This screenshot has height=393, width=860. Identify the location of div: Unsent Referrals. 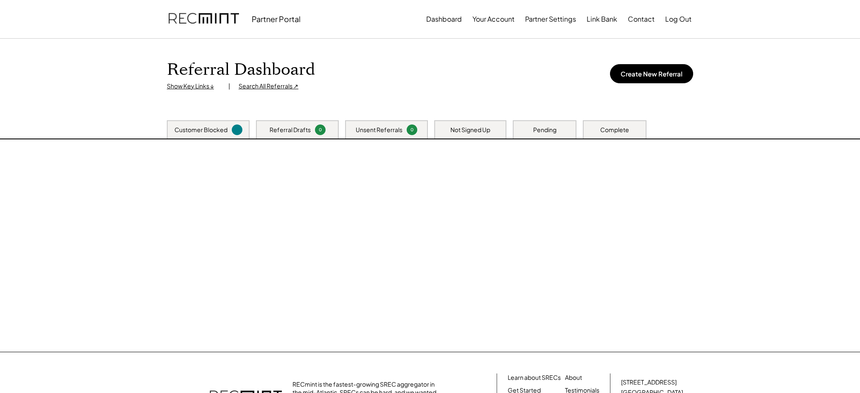
(379, 130).